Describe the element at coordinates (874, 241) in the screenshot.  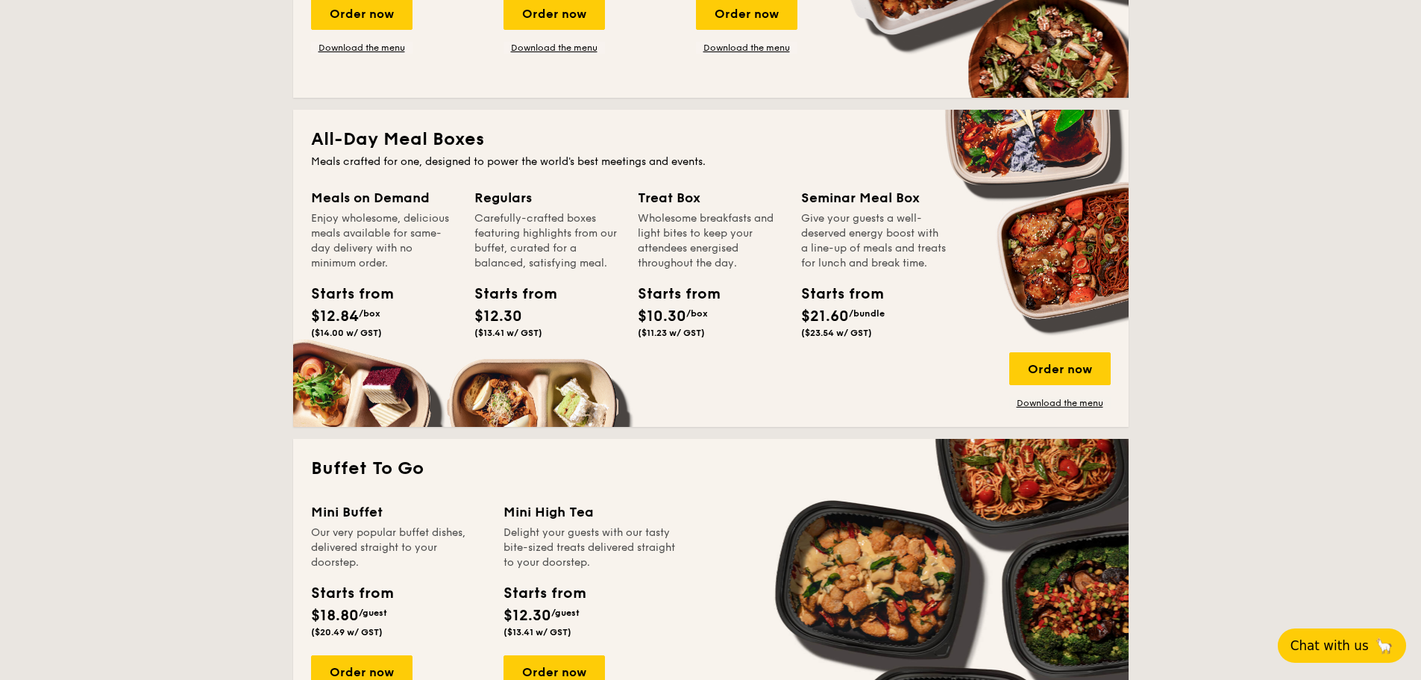
I see `div: Give your guests a well-deserved energy boost with a line-up of meals and treats for lunch and br...` at that location.